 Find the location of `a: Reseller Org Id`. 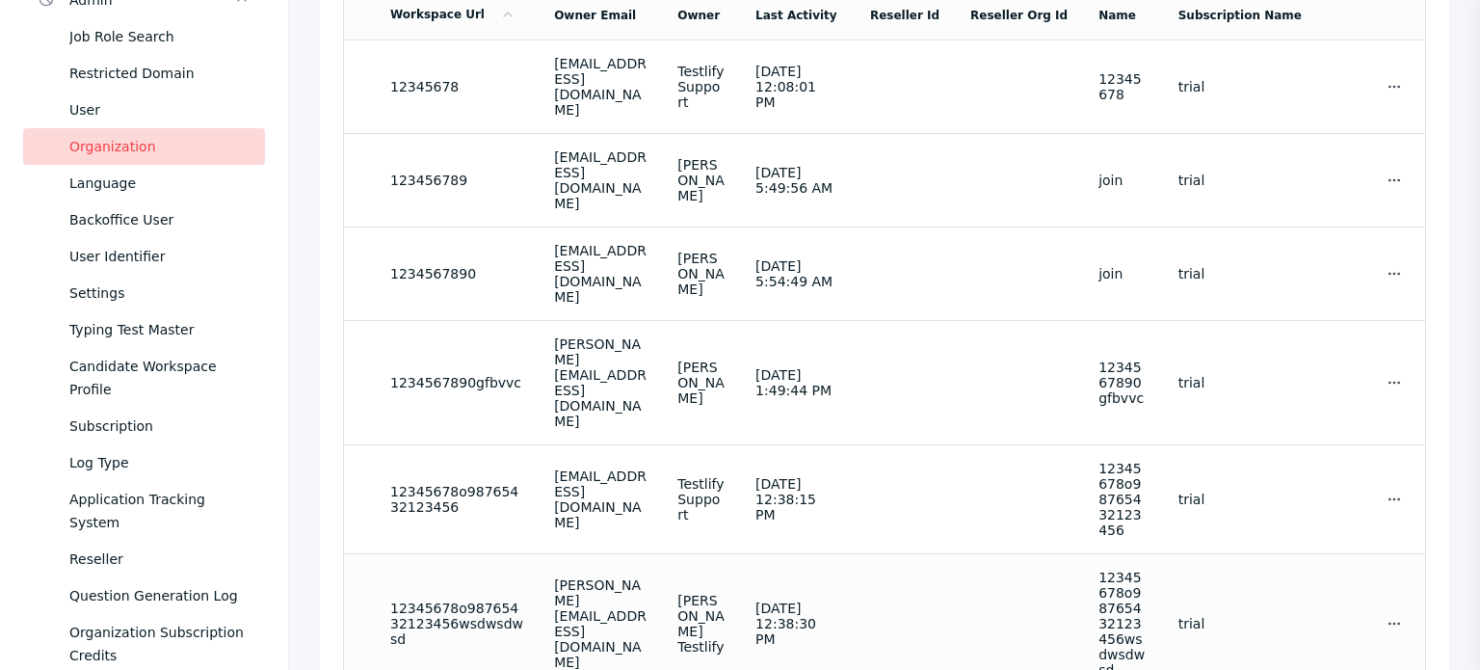

a: Reseller Org Id is located at coordinates (1018, 15).